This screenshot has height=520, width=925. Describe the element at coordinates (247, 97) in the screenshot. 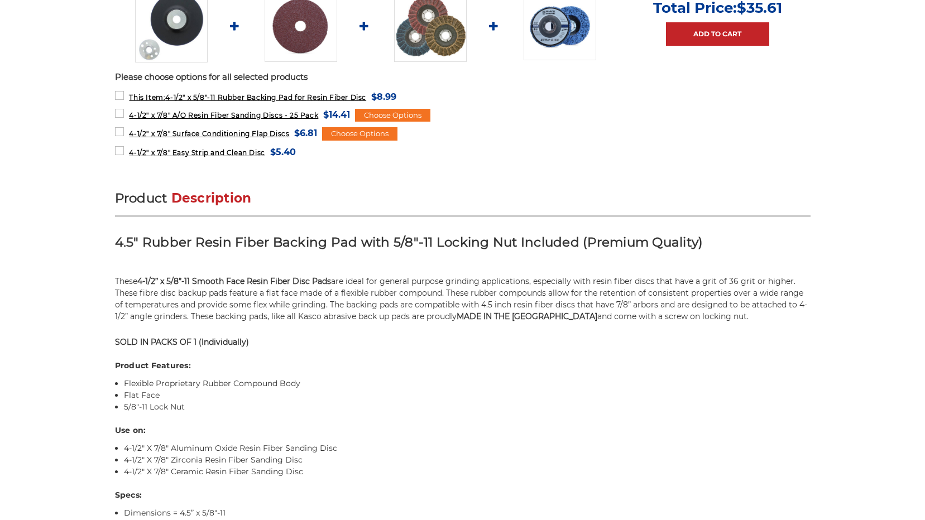

I see `span: 4-1/2" x 5/8"-11 Rubber Backing Pad for Resin Fiber Disc` at that location.